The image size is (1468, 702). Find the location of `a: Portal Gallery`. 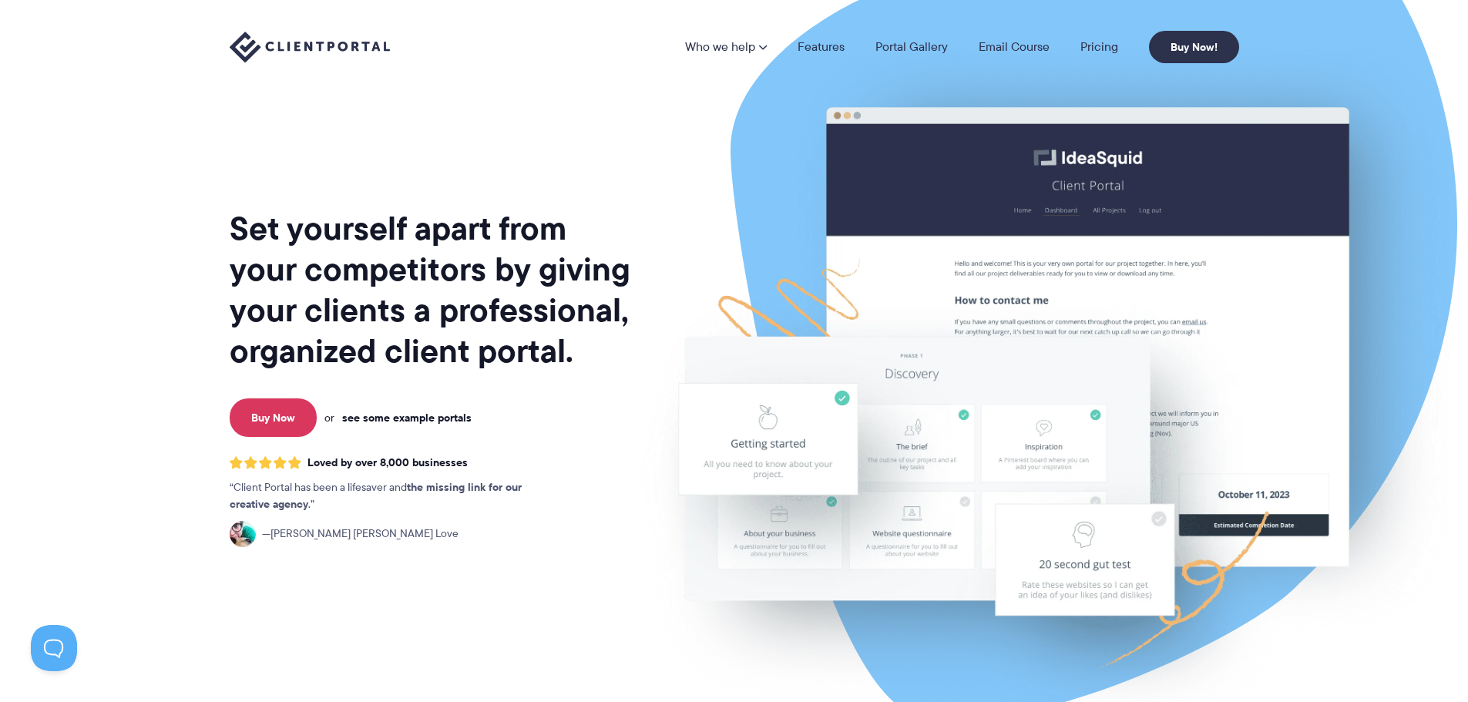

a: Portal Gallery is located at coordinates (912, 47).